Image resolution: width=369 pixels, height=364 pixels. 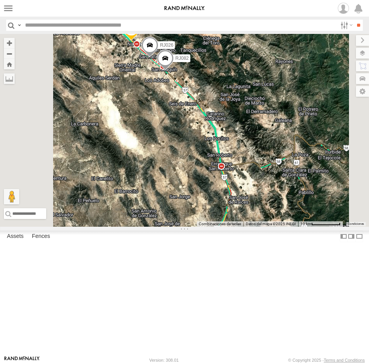 What do you see at coordinates (9, 79) in the screenshot?
I see `label: Measure` at bounding box center [9, 79].